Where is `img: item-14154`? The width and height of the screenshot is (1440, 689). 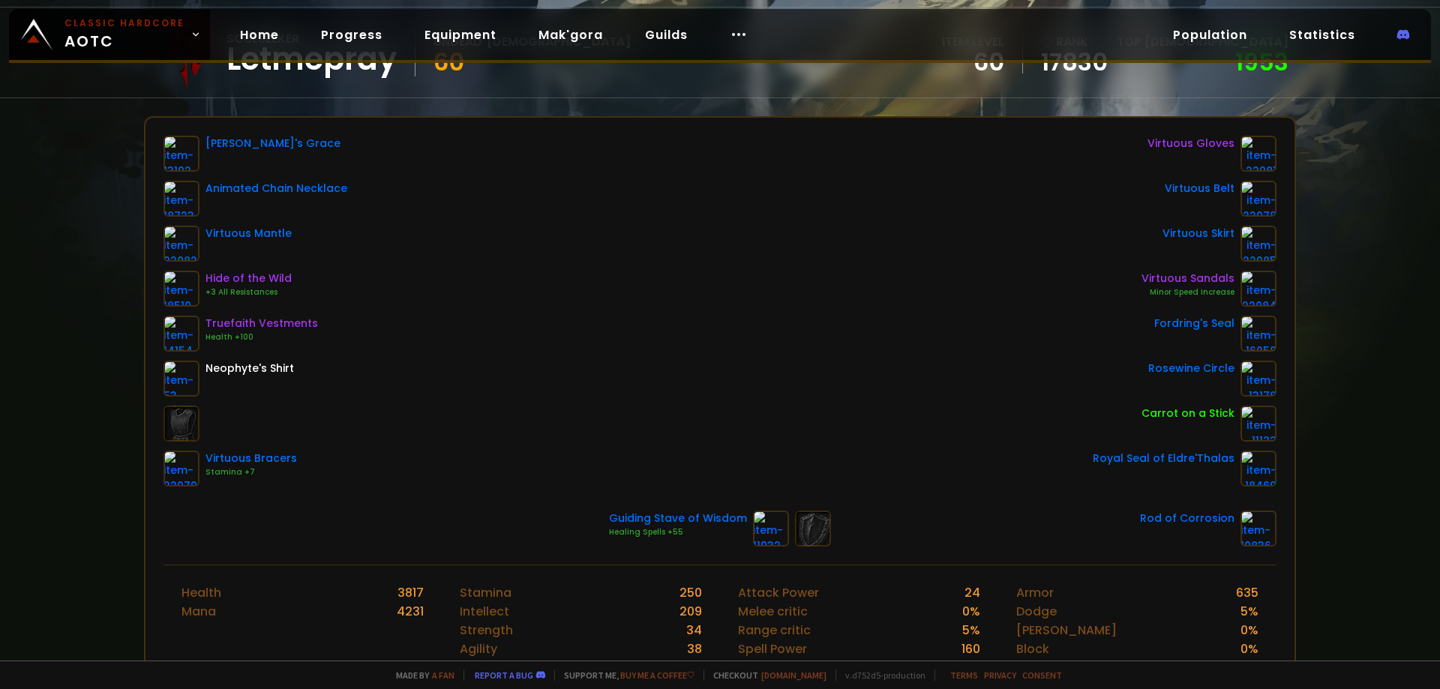 img: item-14154 is located at coordinates (181, 334).